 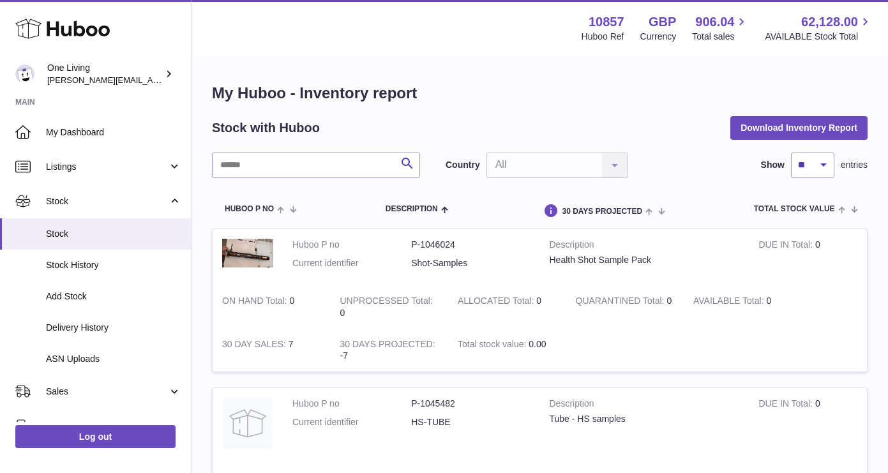 What do you see at coordinates (95, 436) in the screenshot?
I see `a: Log out` at bounding box center [95, 436].